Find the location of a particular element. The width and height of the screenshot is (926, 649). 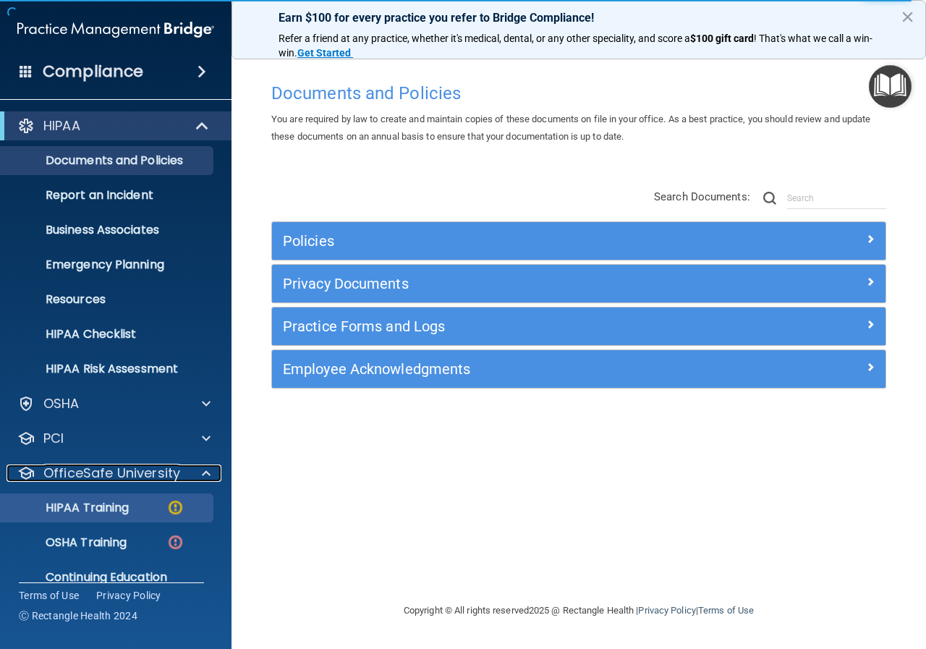

button: Close is located at coordinates (907, 17).